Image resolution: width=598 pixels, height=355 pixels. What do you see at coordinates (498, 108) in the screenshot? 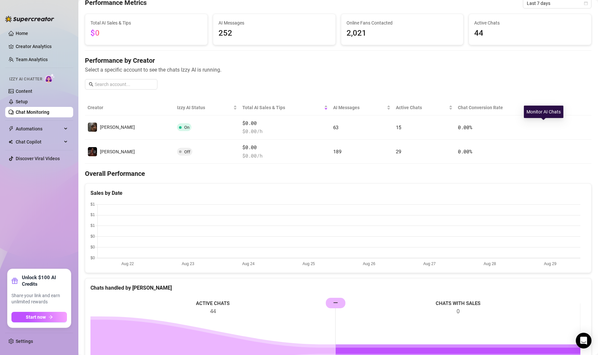
I see `th: Chat Conversion Rate` at bounding box center [498, 108].